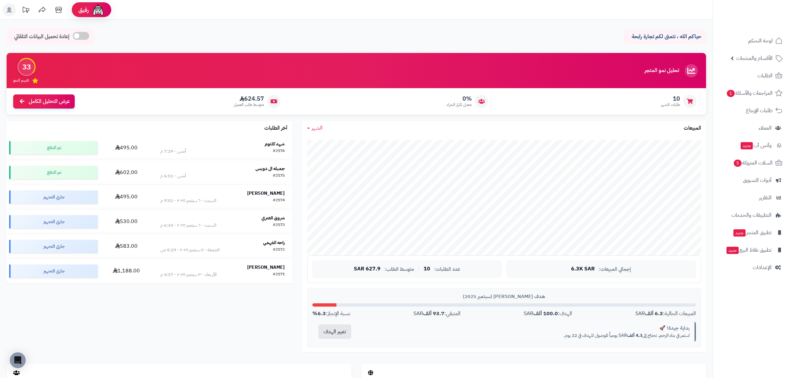 The width and height of the screenshot is (790, 378). What do you see at coordinates (279, 275) in the screenshot?
I see `div: #2171` at bounding box center [279, 275].